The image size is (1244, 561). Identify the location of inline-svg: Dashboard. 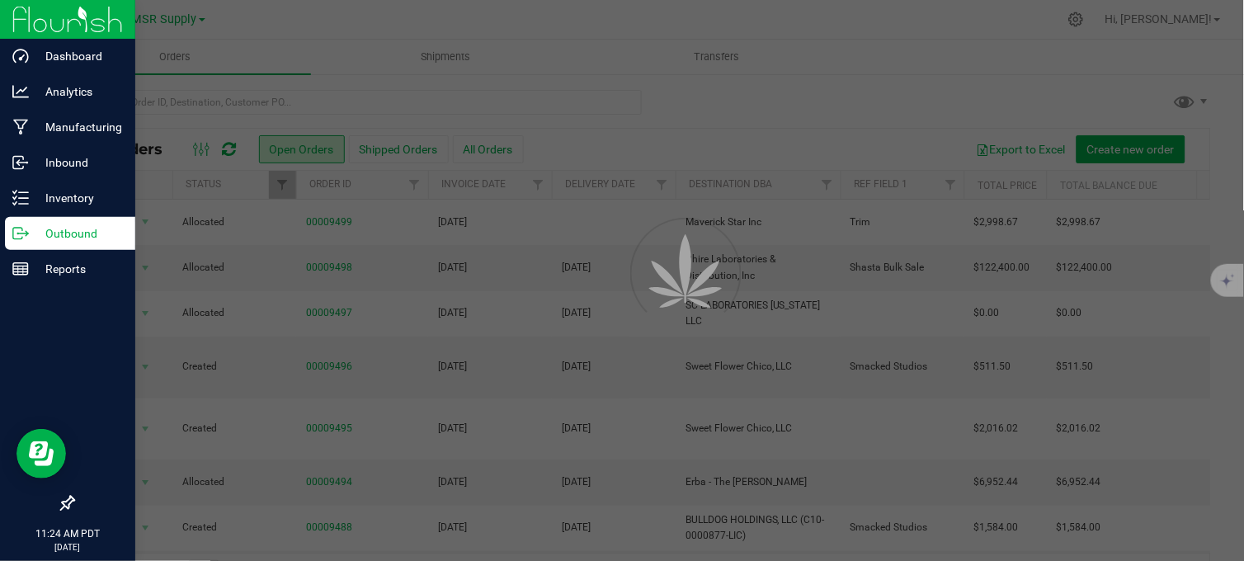
(21, 56).